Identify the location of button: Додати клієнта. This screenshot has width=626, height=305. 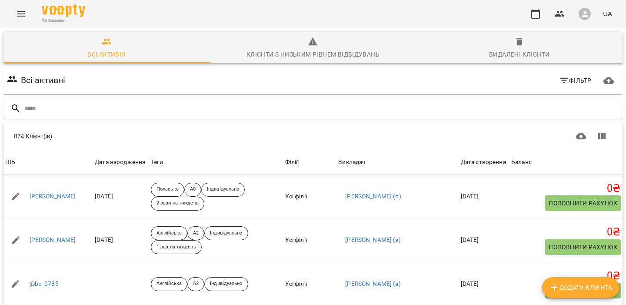
(580, 287).